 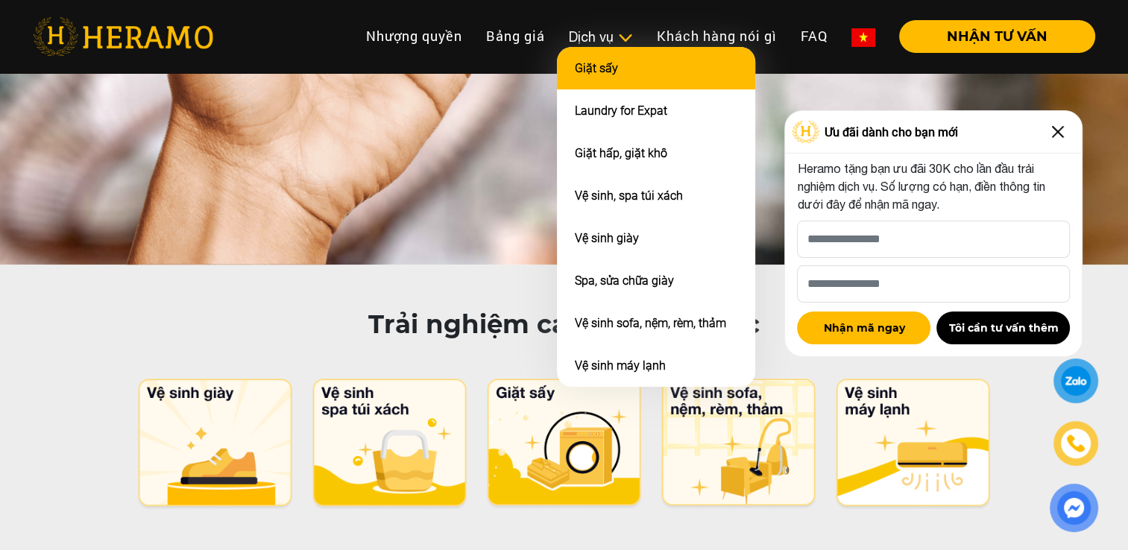 What do you see at coordinates (123, 37) in the screenshot?
I see `img: heramo-logo.png` at bounding box center [123, 37].